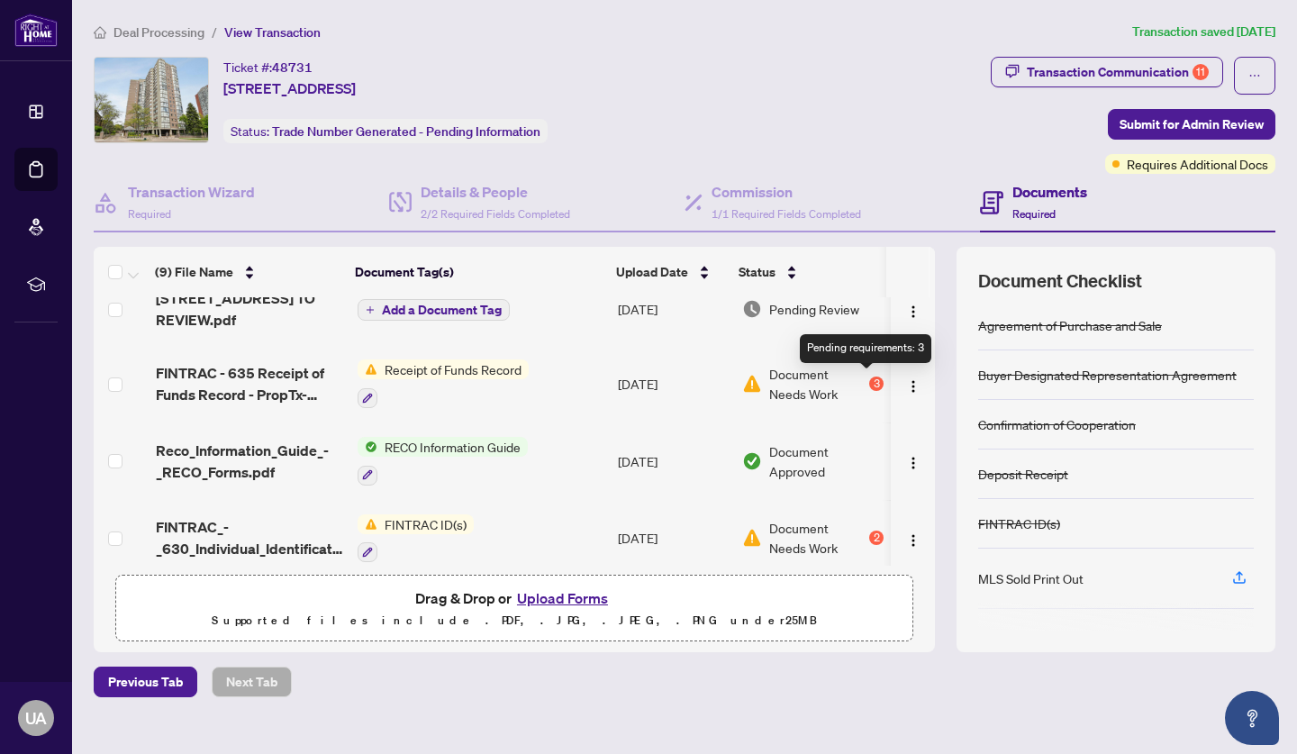 The width and height of the screenshot is (1297, 754). What do you see at coordinates (453, 369) in the screenshot?
I see `span: Receipt of Funds Record` at bounding box center [453, 369].